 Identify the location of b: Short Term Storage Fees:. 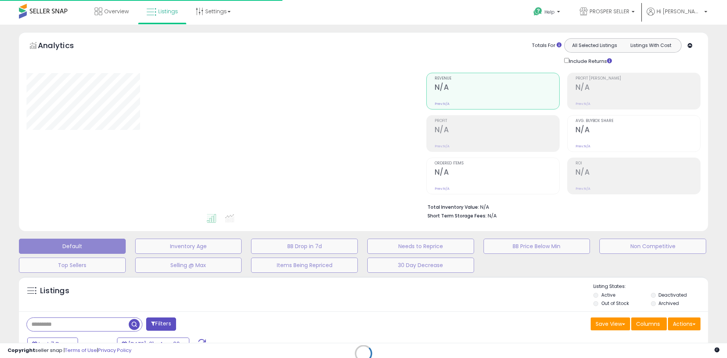
(457, 215).